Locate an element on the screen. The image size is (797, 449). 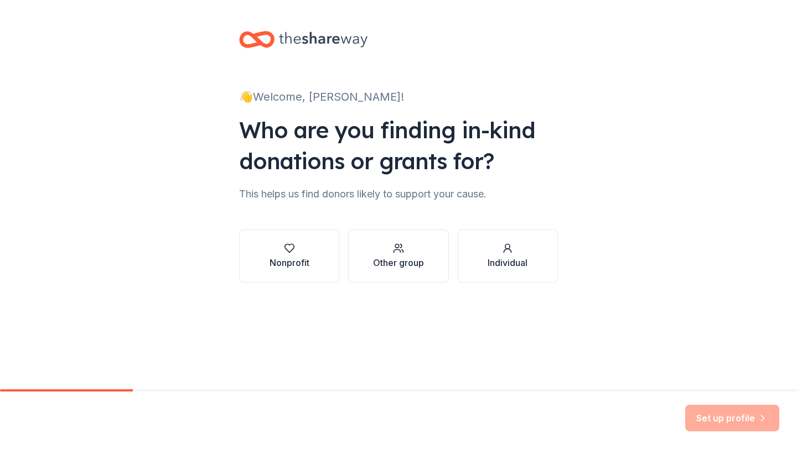
button: Individual is located at coordinates (508, 256).